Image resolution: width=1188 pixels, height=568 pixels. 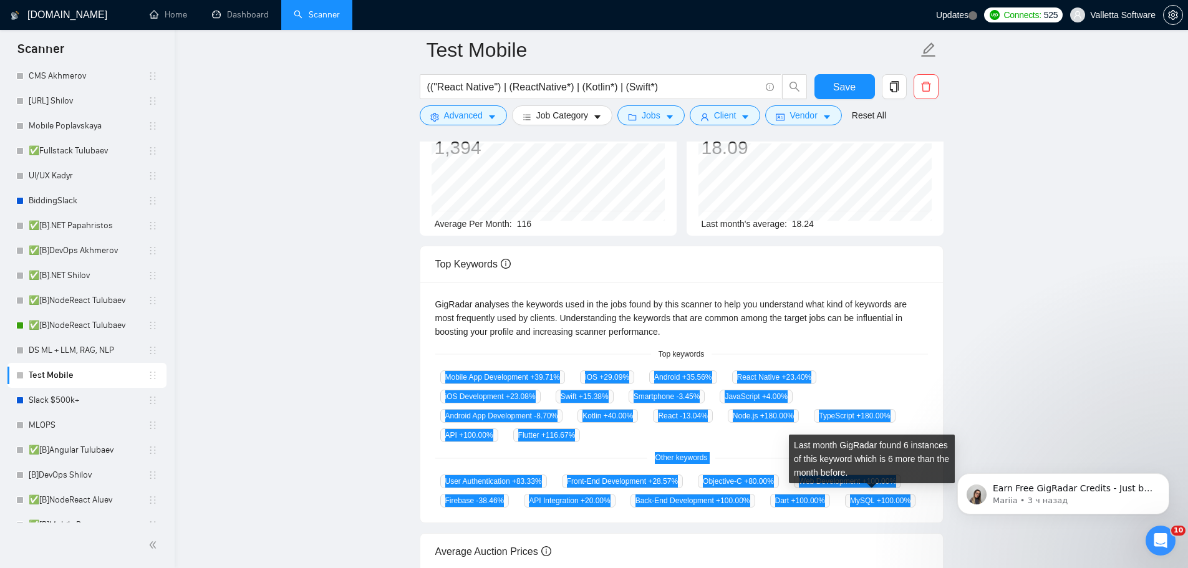 I want to click on span: 18.24, so click(x=802, y=224).